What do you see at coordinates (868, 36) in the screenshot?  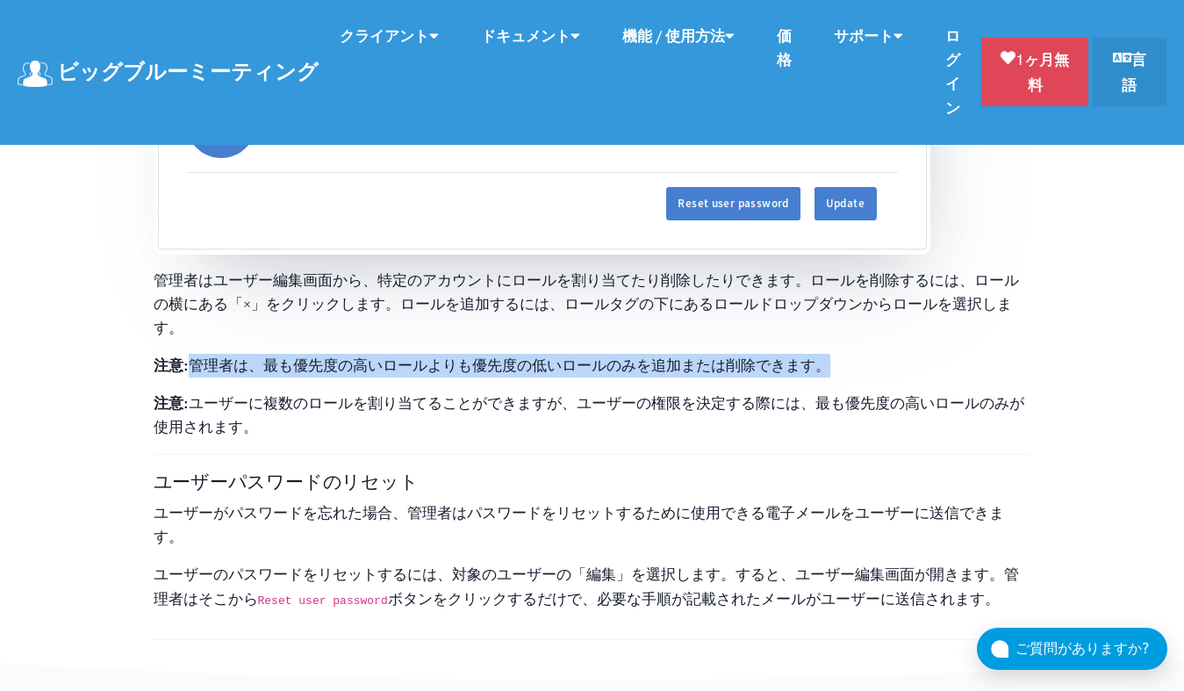 I see `a: サポート` at bounding box center [868, 36].